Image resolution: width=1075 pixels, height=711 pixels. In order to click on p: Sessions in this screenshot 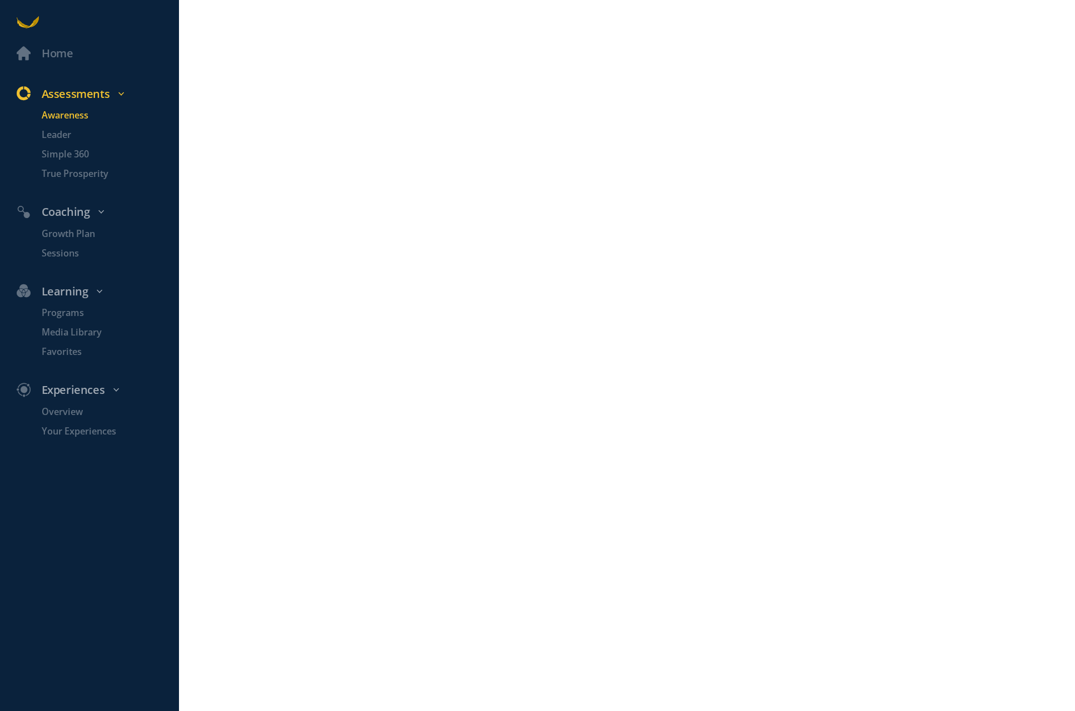, I will do `click(109, 253)`.